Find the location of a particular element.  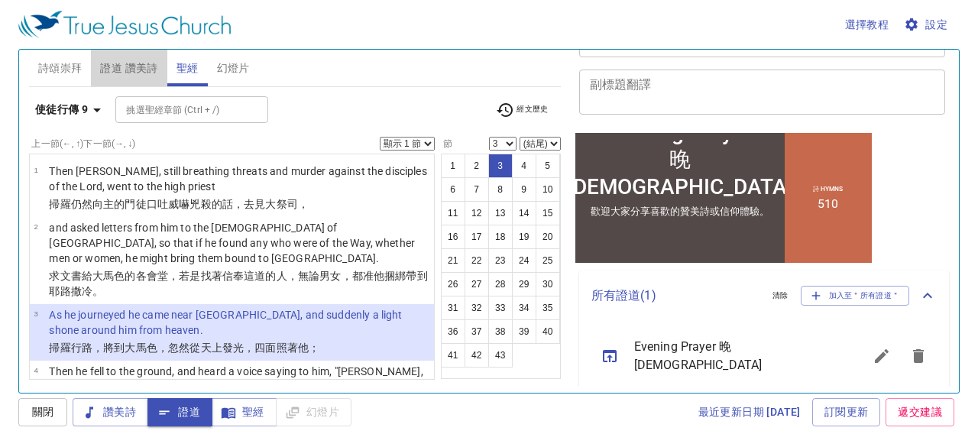

img: True Jesus Church is located at coordinates (125, 24).